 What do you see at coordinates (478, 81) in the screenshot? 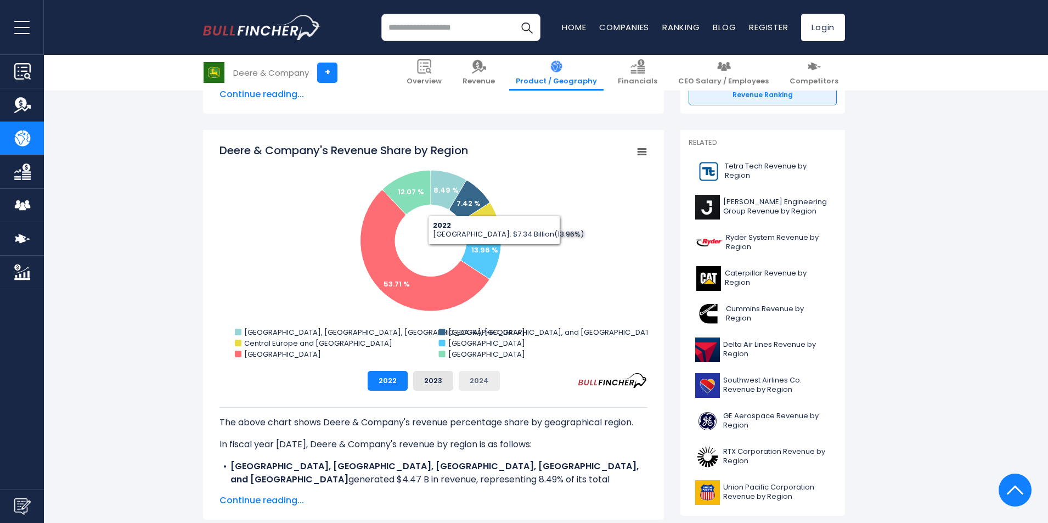
I see `span: Revenue` at bounding box center [478, 81].